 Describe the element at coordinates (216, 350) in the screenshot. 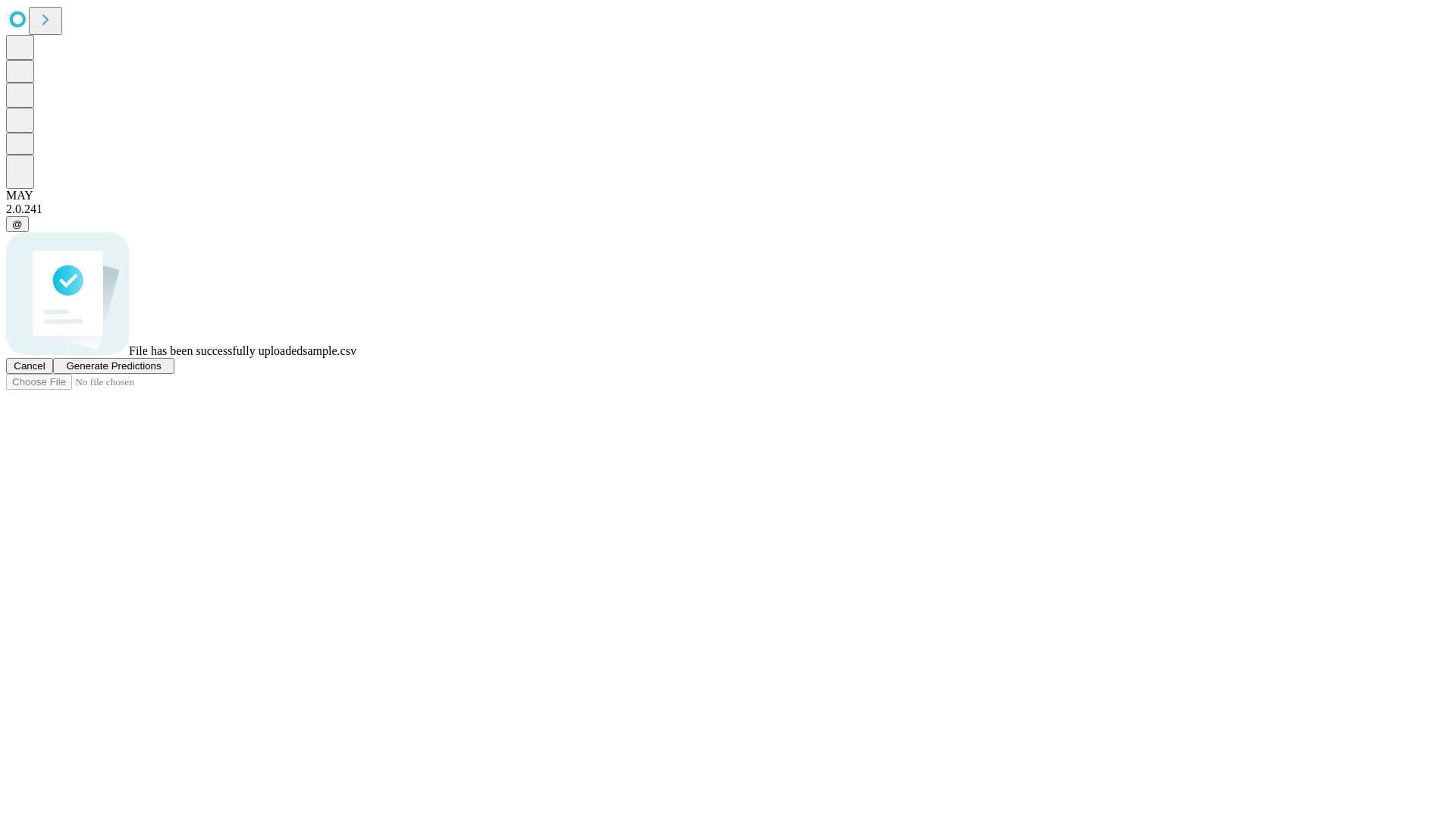

I see `span: File has been successfully uploaded` at that location.